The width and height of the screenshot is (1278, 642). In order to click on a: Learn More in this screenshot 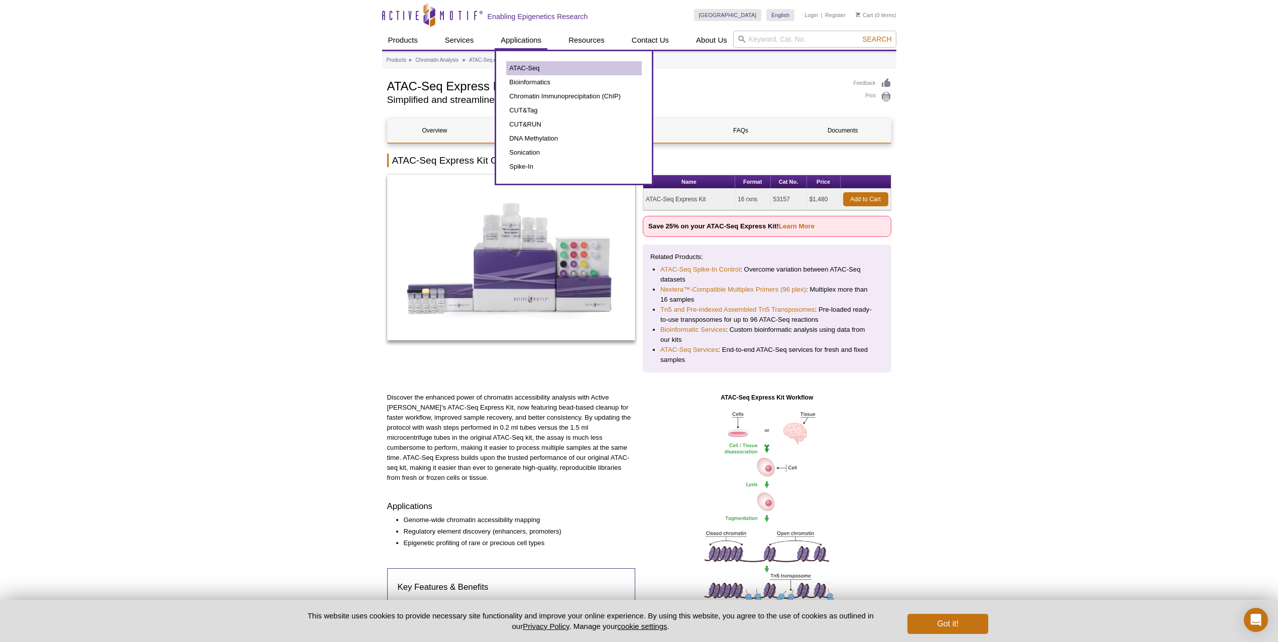, I will do `click(797, 226)`.